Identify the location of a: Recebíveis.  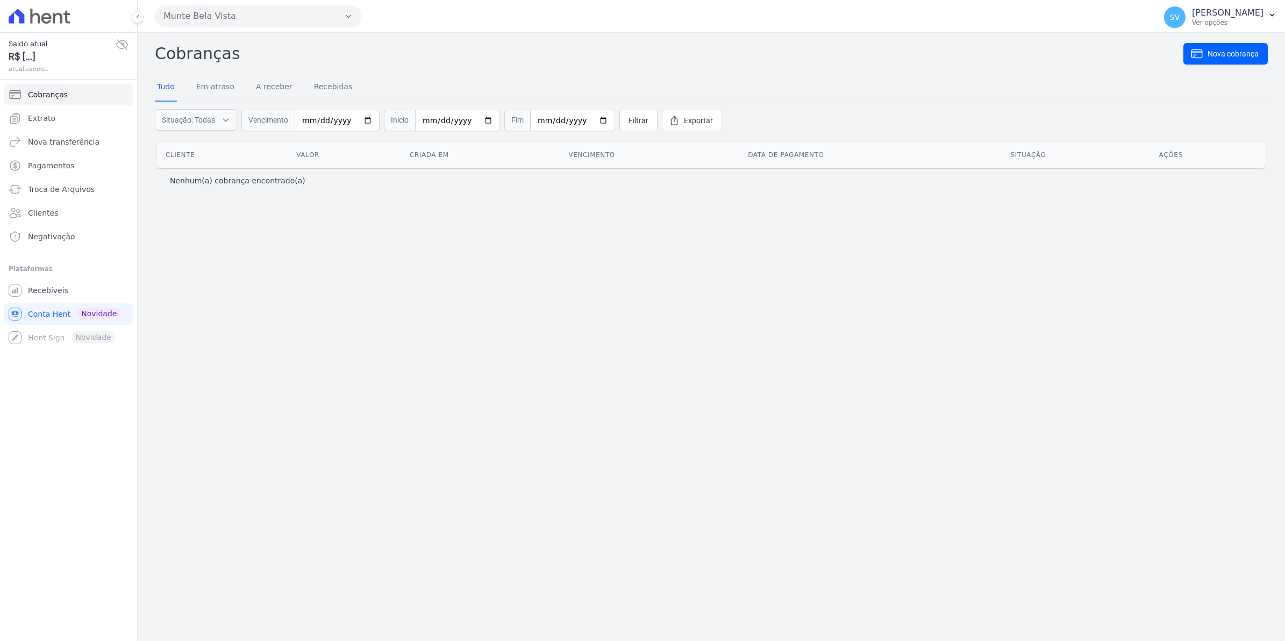
(68, 290).